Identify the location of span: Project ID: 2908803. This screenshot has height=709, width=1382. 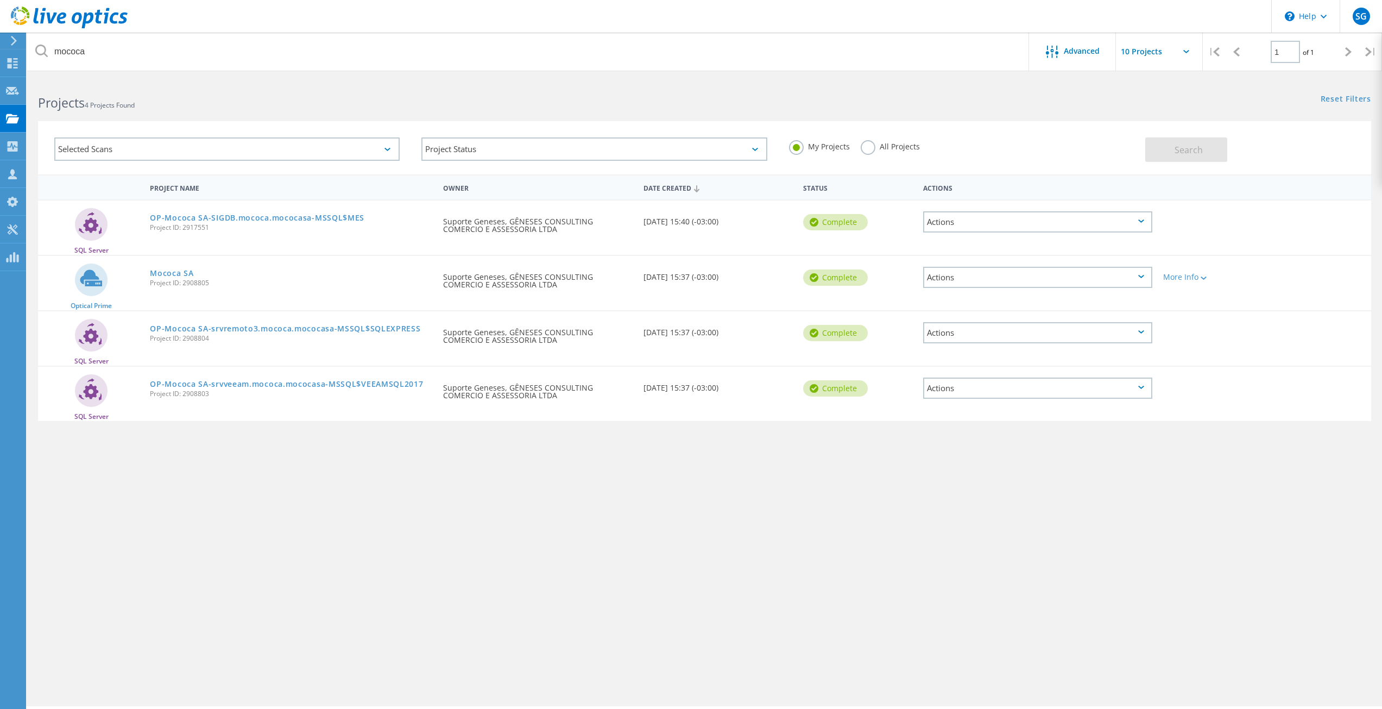
(291, 394).